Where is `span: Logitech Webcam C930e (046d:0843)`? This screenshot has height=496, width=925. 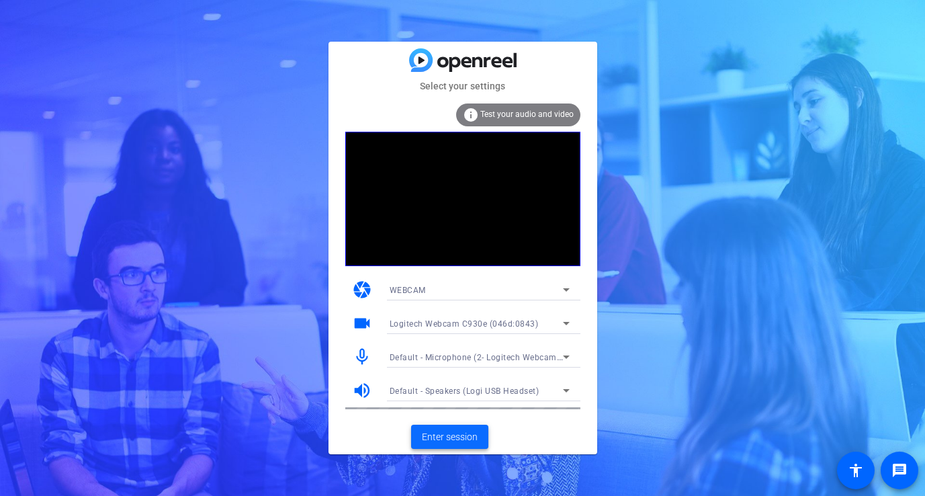
span: Logitech Webcam C930e (046d:0843) is located at coordinates (464, 324).